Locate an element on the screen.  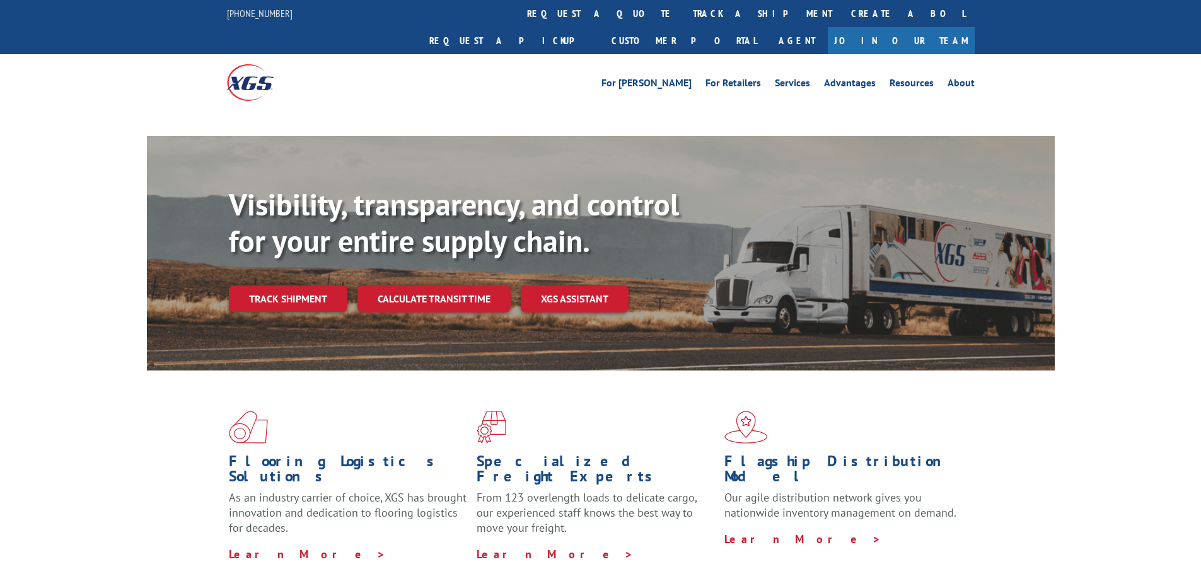
a: Track shipment is located at coordinates (288, 299).